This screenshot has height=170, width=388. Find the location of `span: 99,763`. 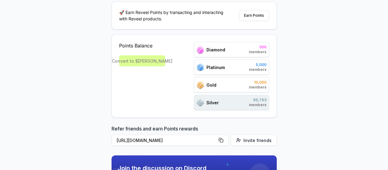

span: 99,763 is located at coordinates (258, 100).